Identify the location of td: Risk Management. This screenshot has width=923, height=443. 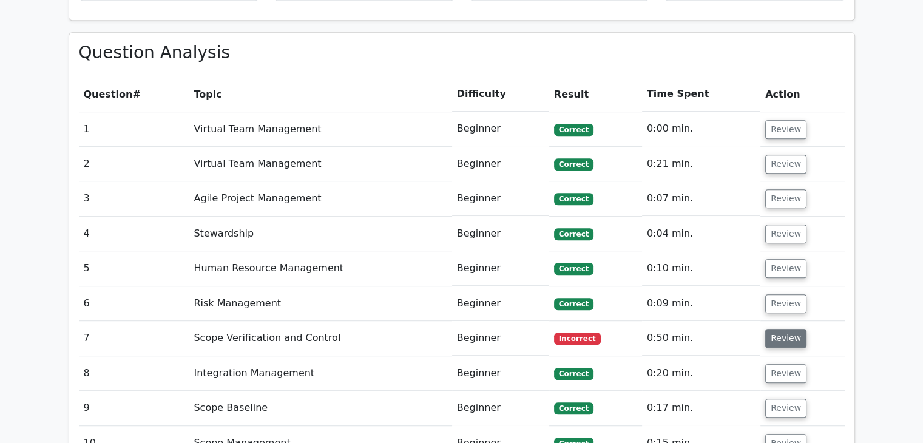
(320, 304).